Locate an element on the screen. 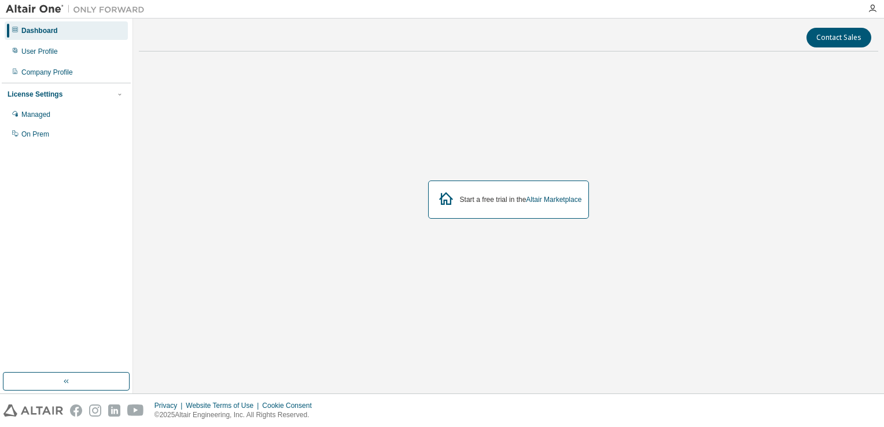 Image resolution: width=884 pixels, height=427 pixels. a: Altair Marketplace is located at coordinates (554, 200).